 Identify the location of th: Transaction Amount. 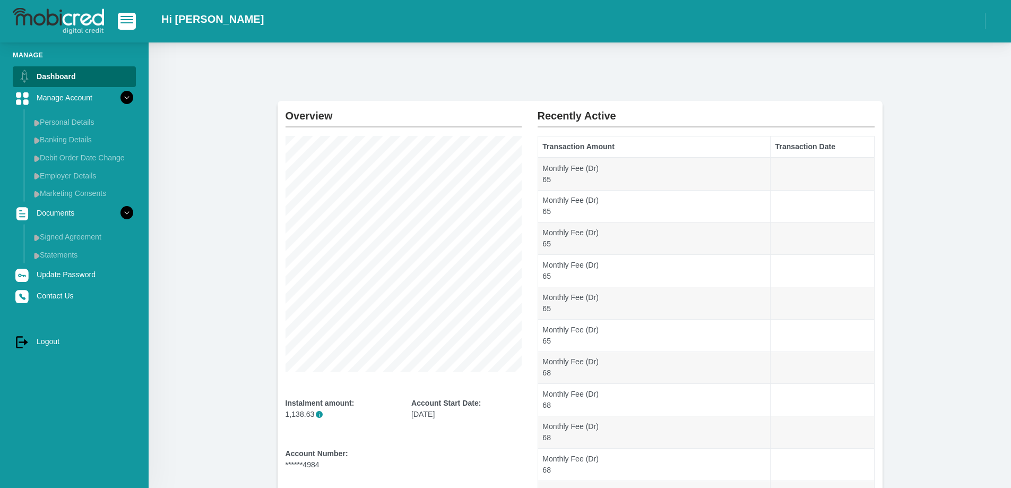
(654, 147).